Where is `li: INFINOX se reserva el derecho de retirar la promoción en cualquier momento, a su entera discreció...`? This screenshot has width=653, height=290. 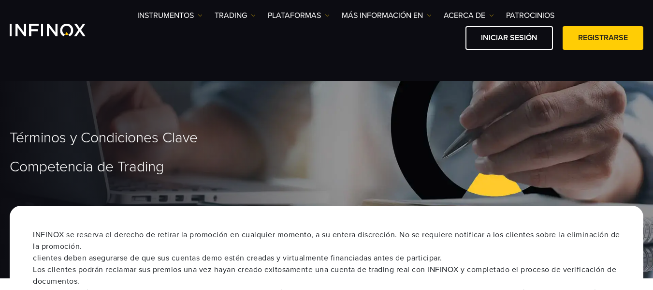 li: INFINOX se reserva el derecho de retirar la promoción en cualquier momento, a su entera discreció... is located at coordinates (326, 240).